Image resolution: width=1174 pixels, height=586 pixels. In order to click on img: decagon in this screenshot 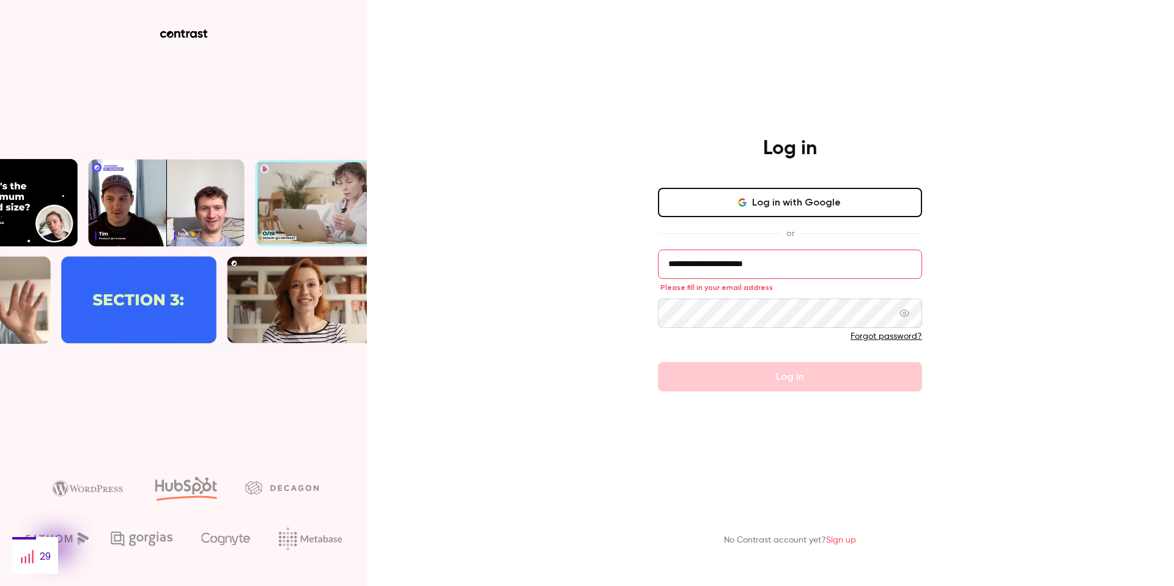, I will do `click(282, 487)`.